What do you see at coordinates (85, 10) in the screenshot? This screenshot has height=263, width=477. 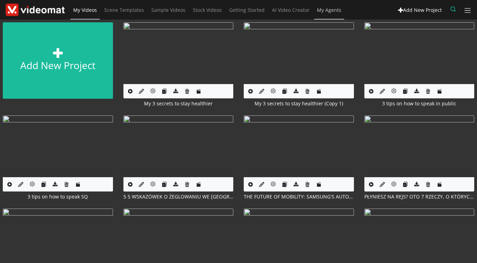 I see `span: My Videos` at bounding box center [85, 10].